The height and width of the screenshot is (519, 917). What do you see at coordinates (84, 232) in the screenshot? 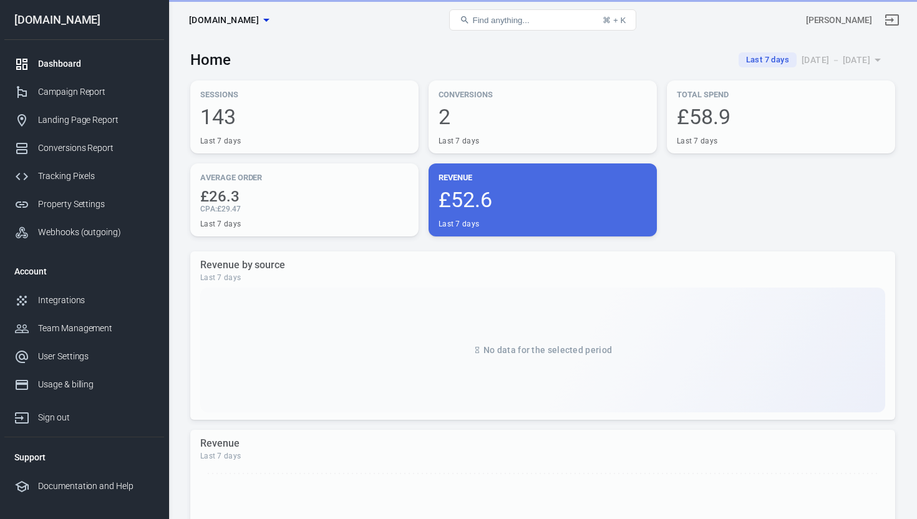
I see `a: Webhooks (outgoing)` at bounding box center [84, 232].